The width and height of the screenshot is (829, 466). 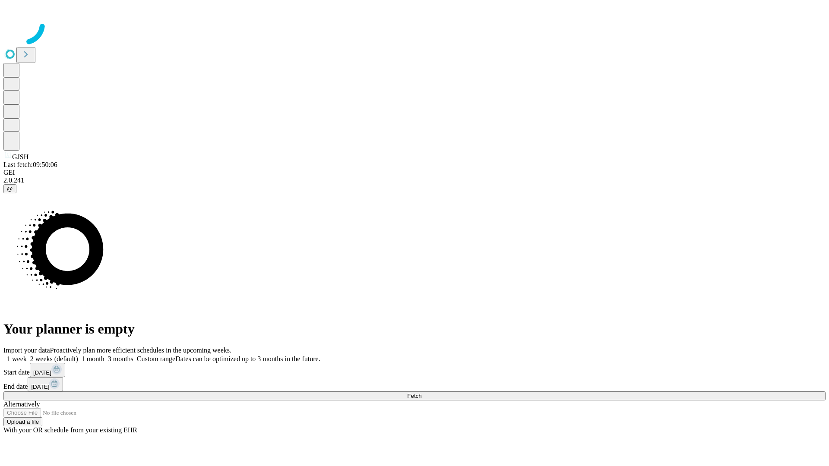 I want to click on span: Alternatively, so click(x=22, y=404).